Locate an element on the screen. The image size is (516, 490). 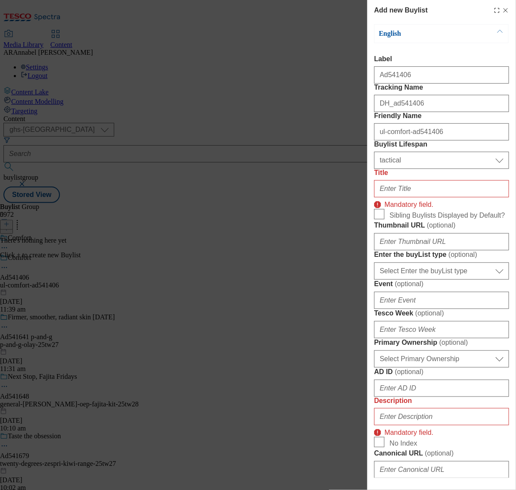
label: AD ID is located at coordinates (442, 372).